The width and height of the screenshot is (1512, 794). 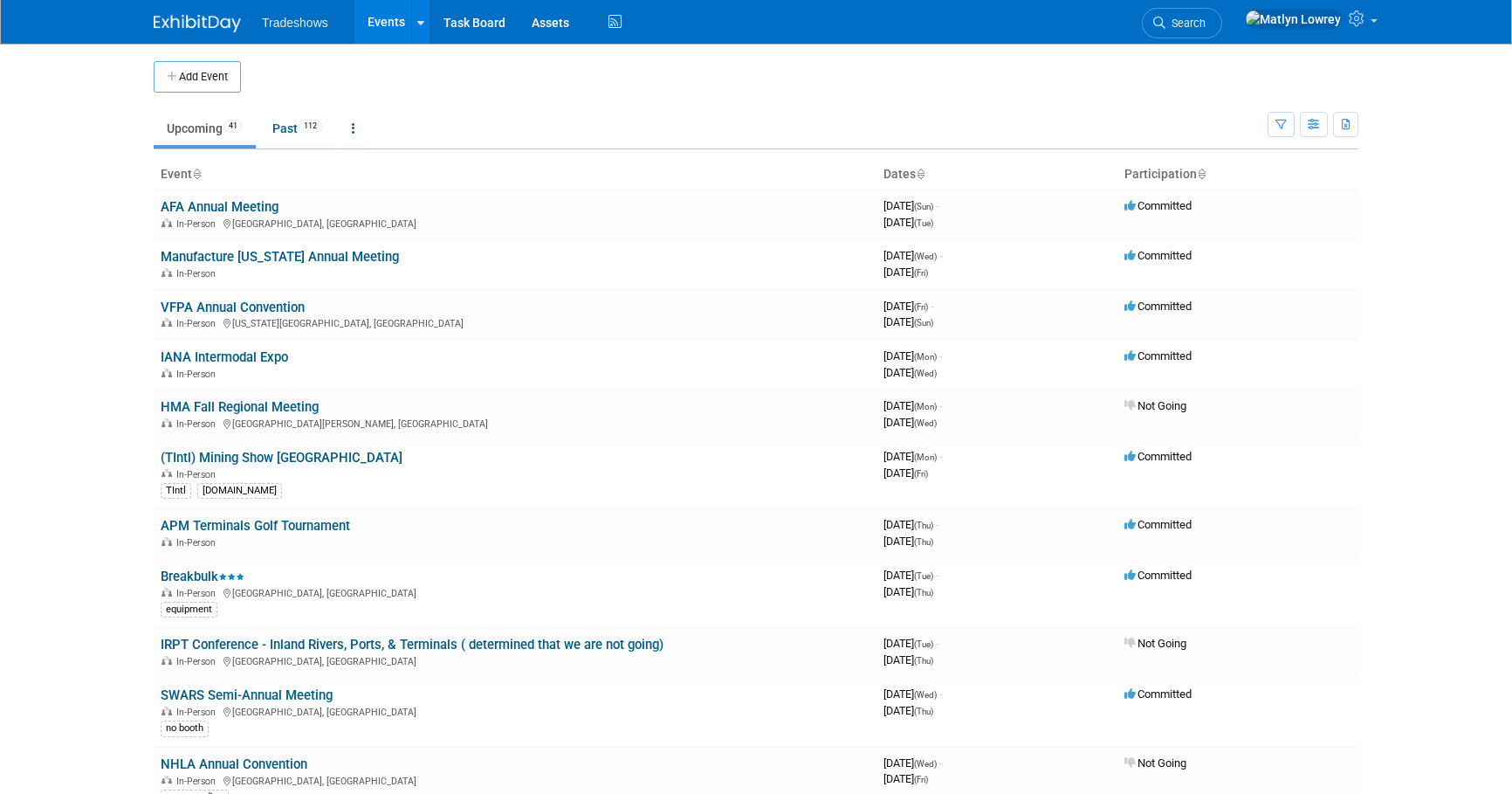 What do you see at coordinates (205, 128) in the screenshot?
I see `a: Upcoming41` at bounding box center [205, 128].